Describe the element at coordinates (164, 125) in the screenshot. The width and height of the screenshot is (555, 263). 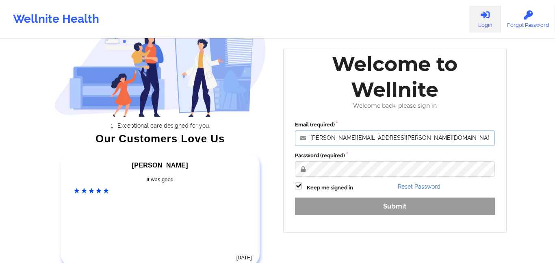
I see `li: Exceptional care designed for you.` at that location.